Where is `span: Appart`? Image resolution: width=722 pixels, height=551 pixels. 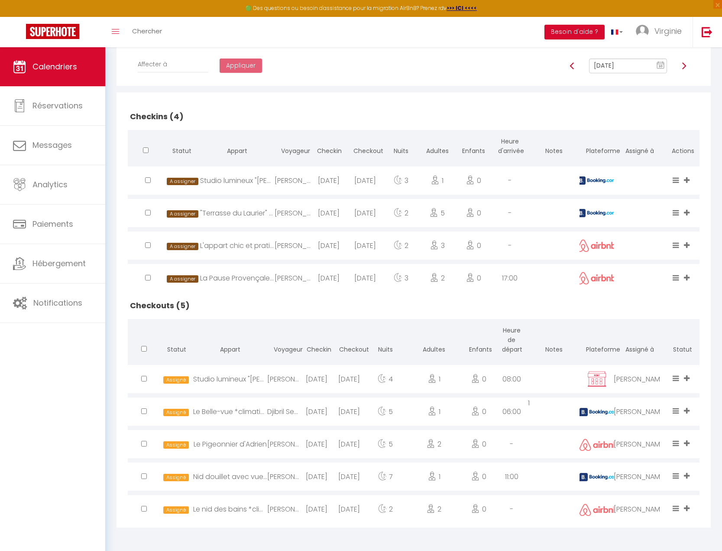 span: Appart is located at coordinates (230, 349).